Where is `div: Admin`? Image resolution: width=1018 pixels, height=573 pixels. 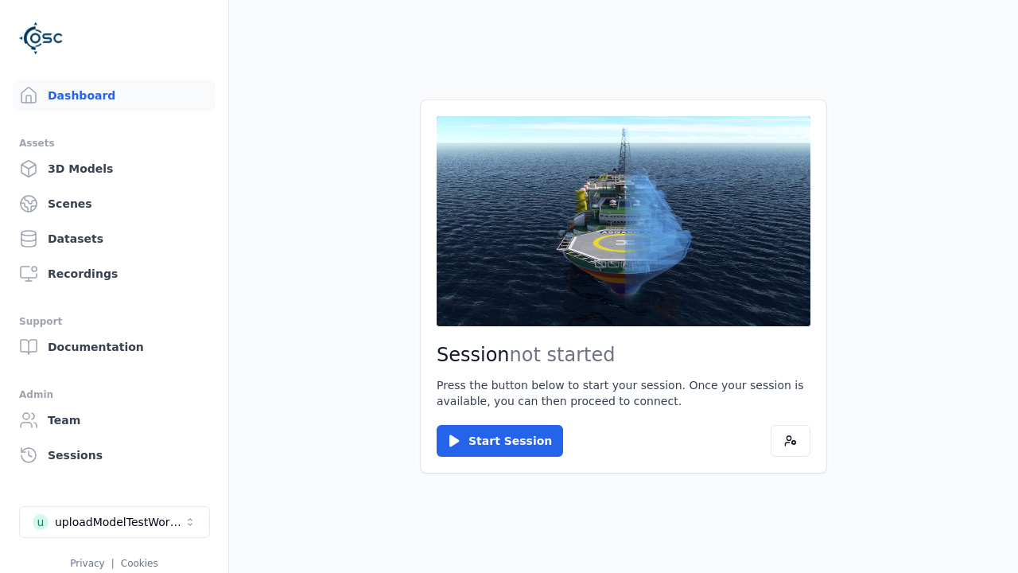
div: Admin is located at coordinates (114, 394).